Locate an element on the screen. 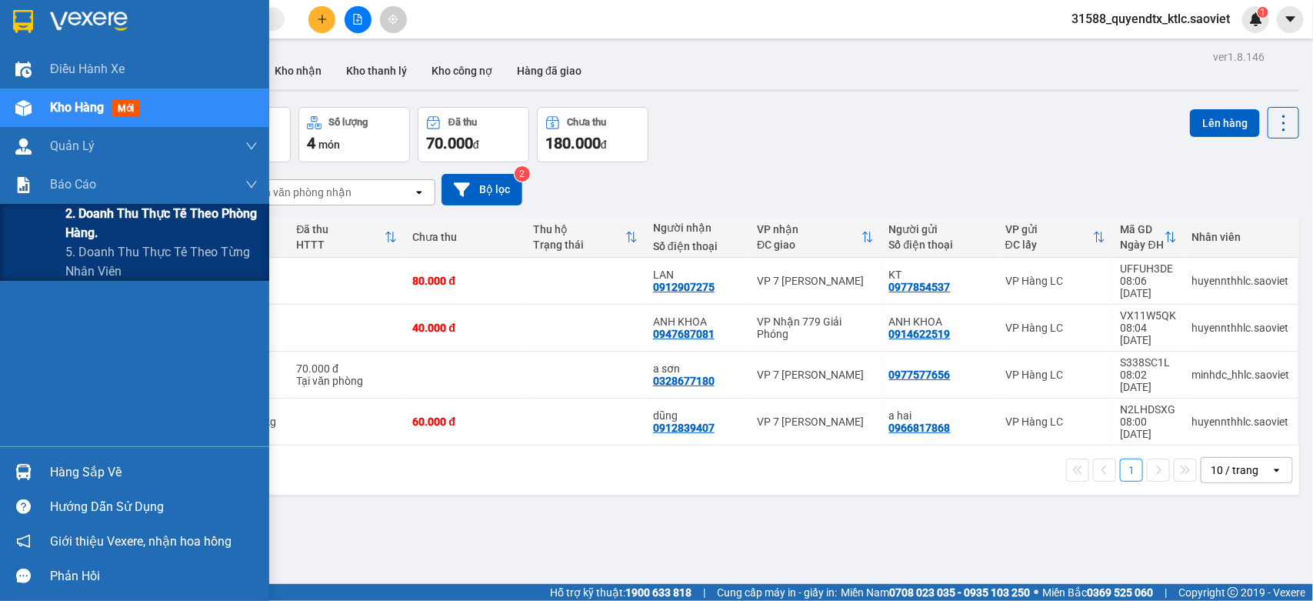  span: 4 is located at coordinates (311, 143).